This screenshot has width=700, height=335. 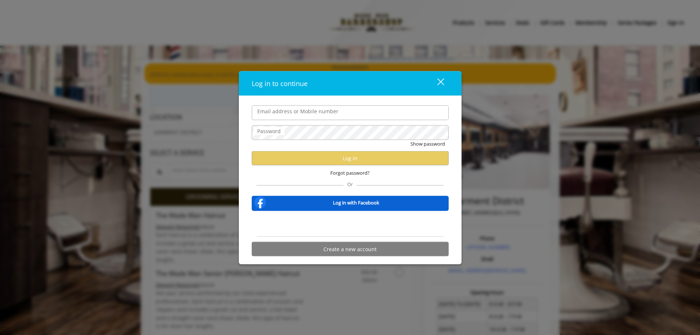 What do you see at coordinates (350, 112) in the screenshot?
I see `input: Email address or Mobile number` at bounding box center [350, 112].